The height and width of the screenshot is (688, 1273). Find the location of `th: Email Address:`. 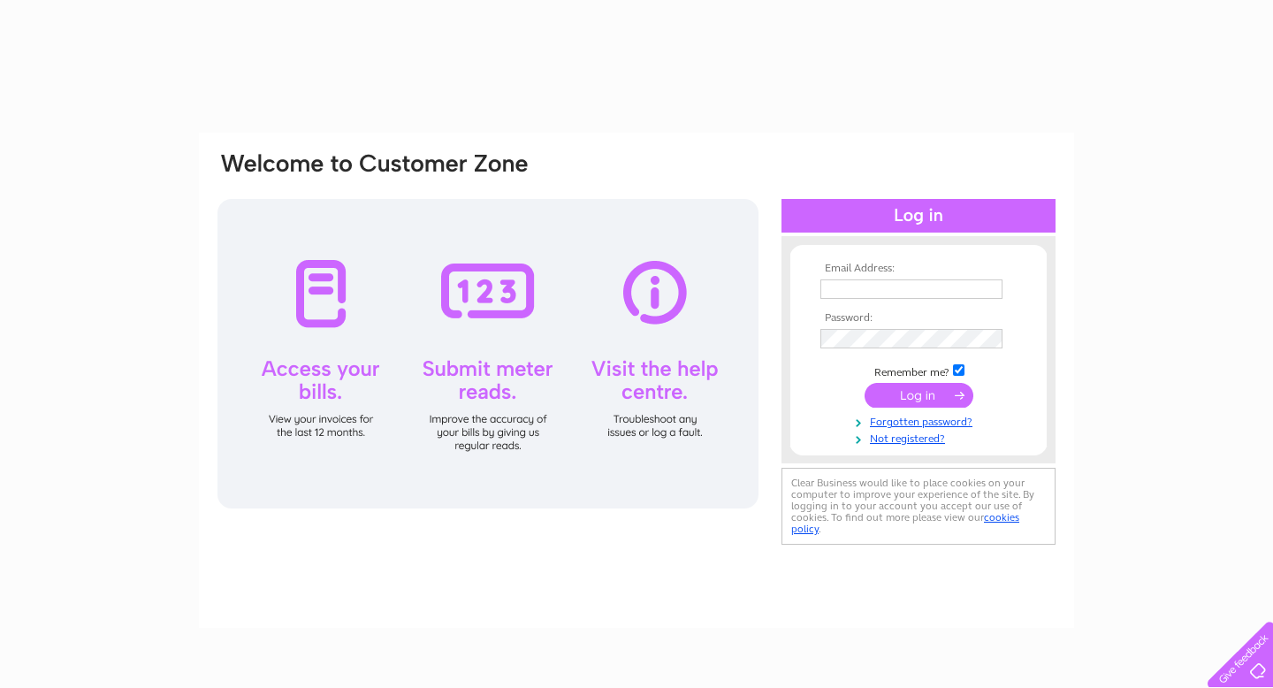

th: Email Address: is located at coordinates (918, 269).